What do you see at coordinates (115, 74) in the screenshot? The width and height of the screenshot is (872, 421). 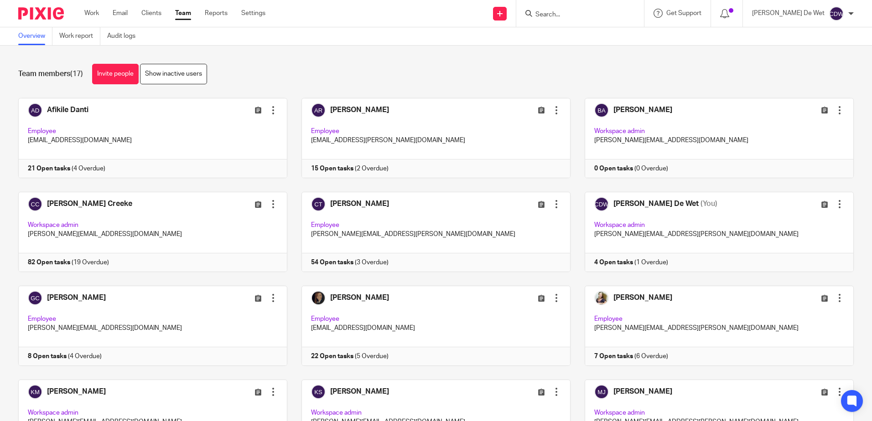 I see `a: Invite people` at bounding box center [115, 74].